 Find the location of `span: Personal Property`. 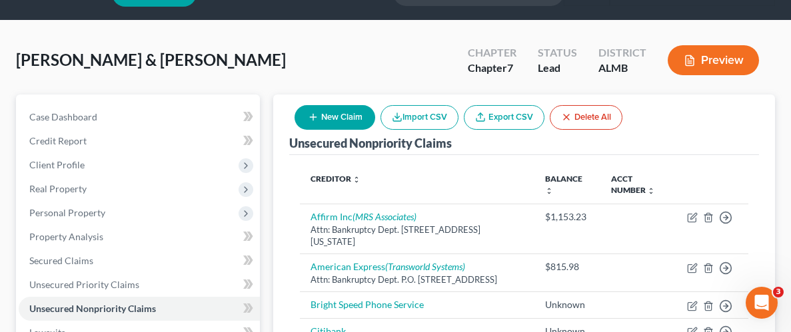

span: Personal Property is located at coordinates (67, 213).